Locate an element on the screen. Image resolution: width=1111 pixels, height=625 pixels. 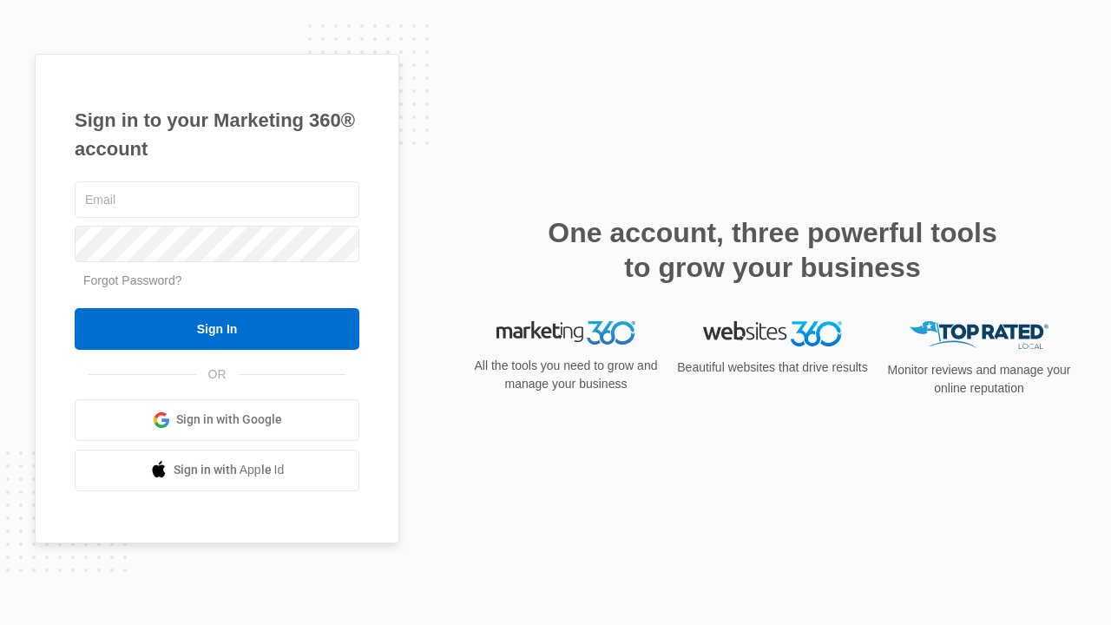
p: All the tools you need to grow and manage your business is located at coordinates (566, 375).